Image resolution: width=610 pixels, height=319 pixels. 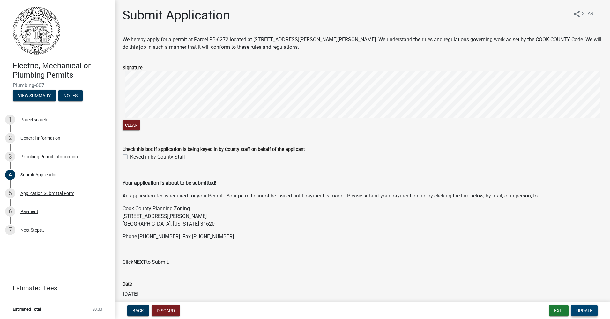 I want to click on button: Clear, so click(x=131, y=125).